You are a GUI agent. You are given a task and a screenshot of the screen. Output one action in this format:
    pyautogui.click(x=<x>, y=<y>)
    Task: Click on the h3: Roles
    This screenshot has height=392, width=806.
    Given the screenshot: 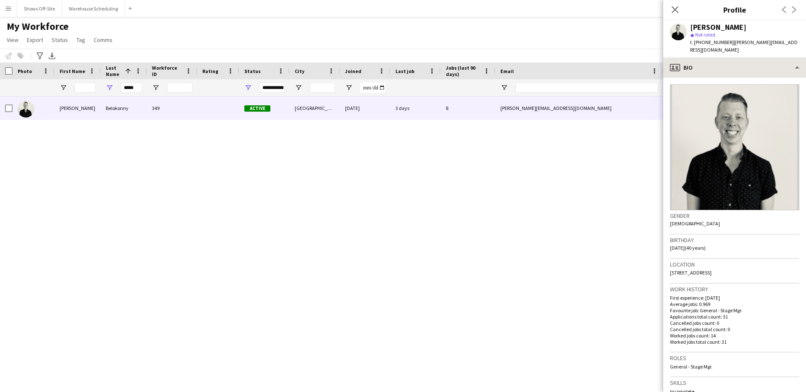 What is the action you would take?
    pyautogui.click(x=734, y=358)
    